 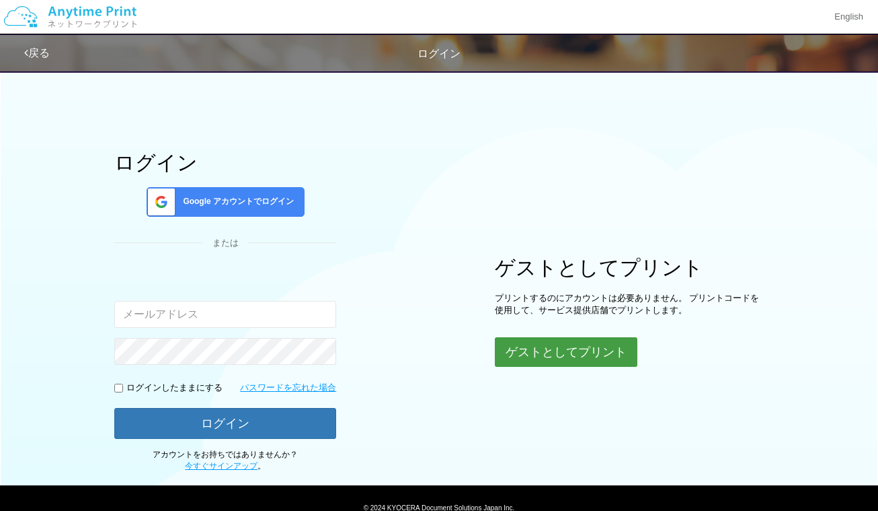 What do you see at coordinates (225, 423) in the screenshot?
I see `button: ログイン` at bounding box center [225, 423].